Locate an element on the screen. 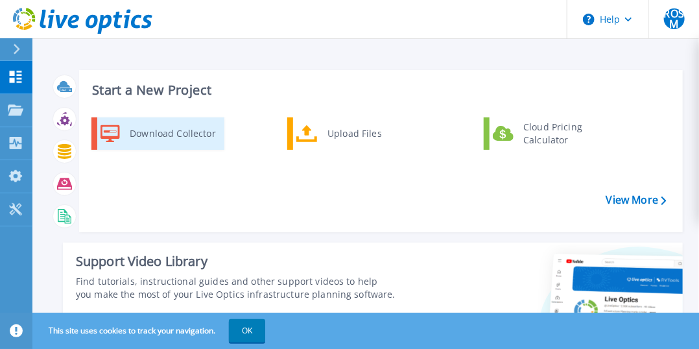 This screenshot has width=699, height=349. div: Upload Files is located at coordinates (369, 134).